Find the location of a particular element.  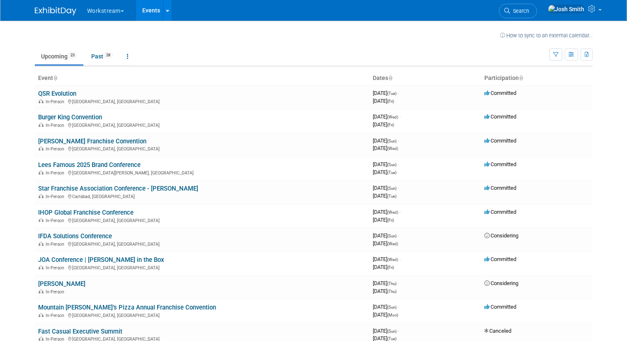

a: Past28 is located at coordinates (102, 56).